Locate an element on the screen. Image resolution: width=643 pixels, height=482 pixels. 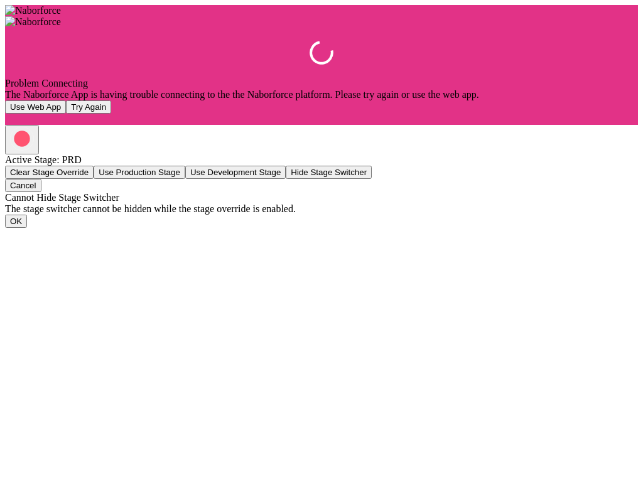
div: The stage switcher cannot be hidden while the stage override is enabled. is located at coordinates (321, 209).